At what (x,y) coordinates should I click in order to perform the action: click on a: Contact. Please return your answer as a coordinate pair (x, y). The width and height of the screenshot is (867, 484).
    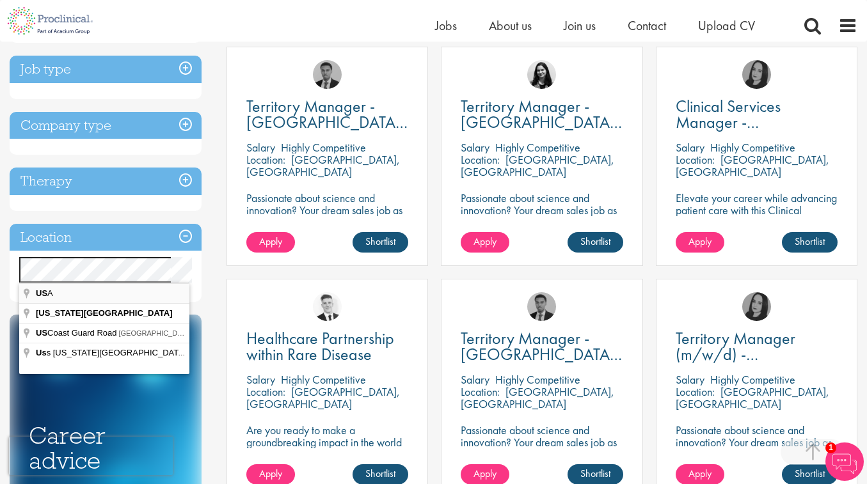
    Looking at the image, I should click on (647, 26).